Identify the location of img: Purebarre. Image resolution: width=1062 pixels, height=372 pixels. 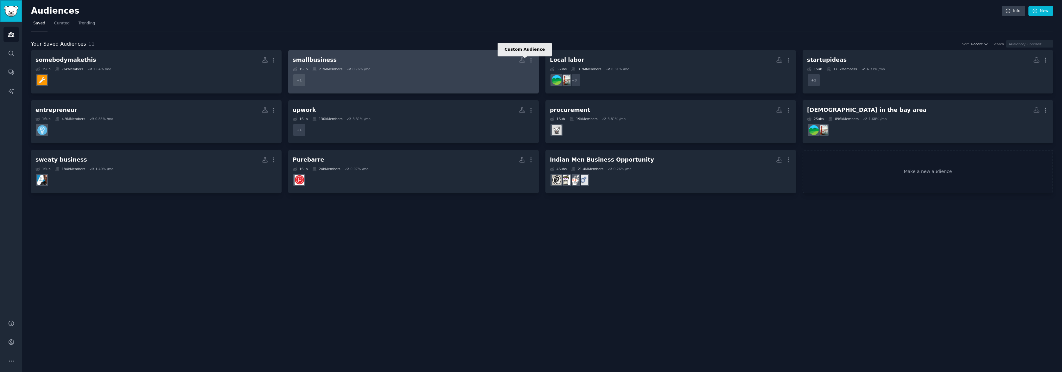
(299, 180).